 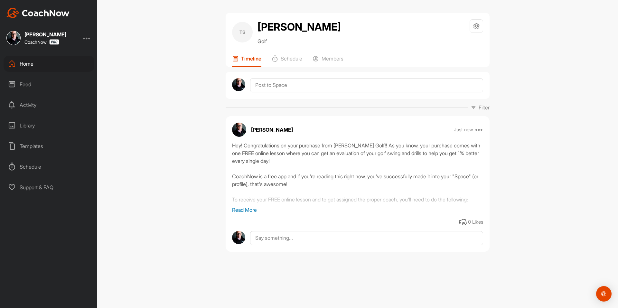 What do you see at coordinates (38, 13) in the screenshot?
I see `img: CoachNow` at bounding box center [38, 13].